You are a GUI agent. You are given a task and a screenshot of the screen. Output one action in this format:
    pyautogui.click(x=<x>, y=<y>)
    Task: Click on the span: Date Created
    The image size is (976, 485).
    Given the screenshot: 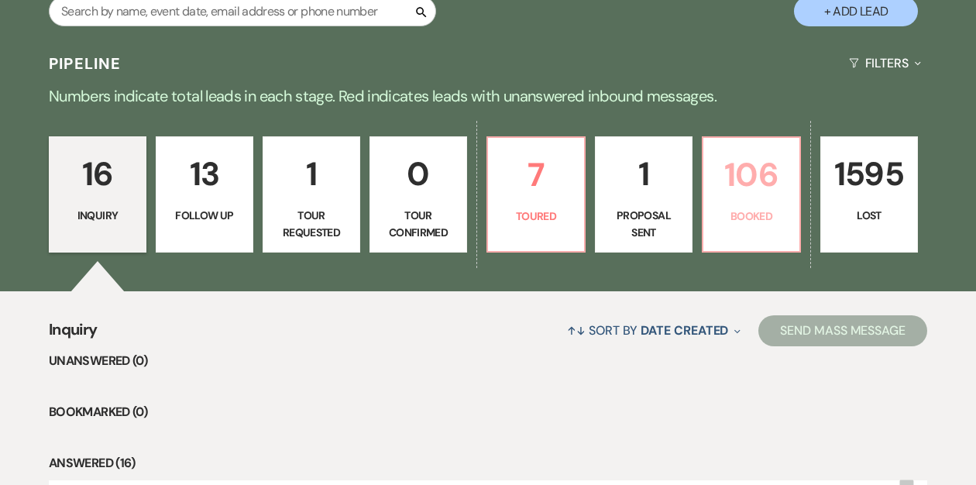 What is the action you would take?
    pyautogui.click(x=684, y=330)
    